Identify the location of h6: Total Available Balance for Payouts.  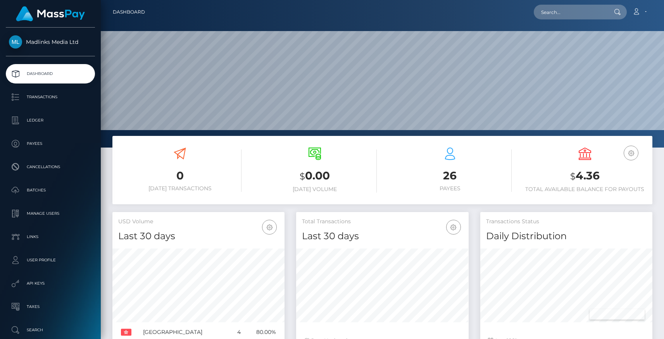
(585, 189).